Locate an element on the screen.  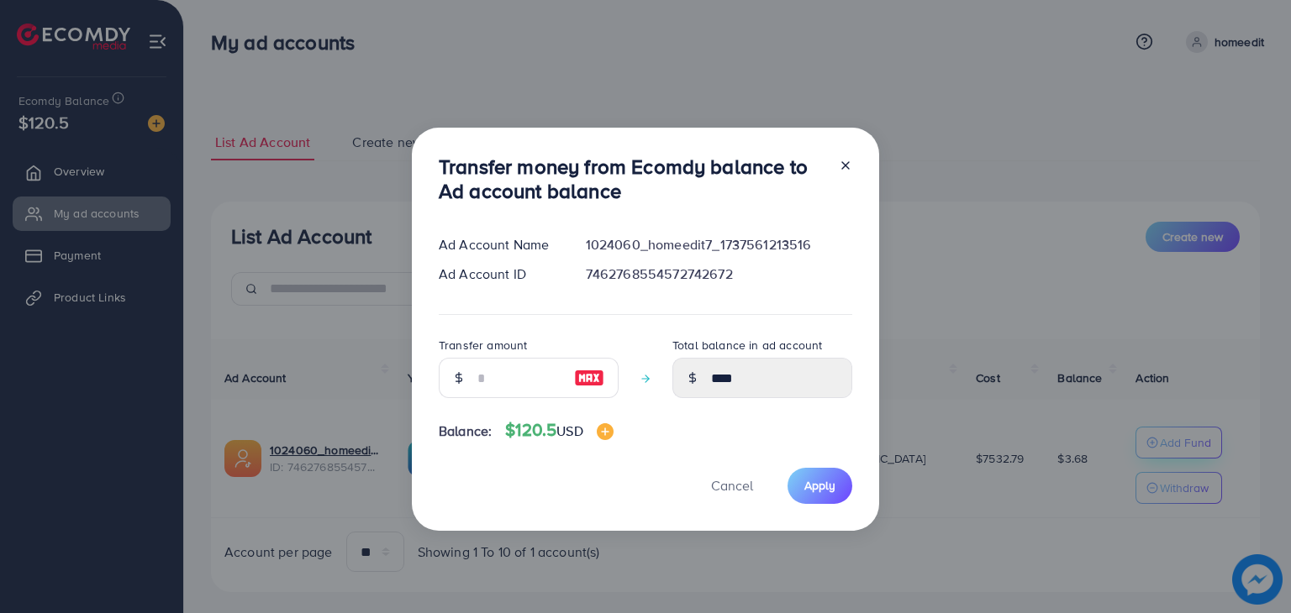
span: Balance: is located at coordinates (465, 431).